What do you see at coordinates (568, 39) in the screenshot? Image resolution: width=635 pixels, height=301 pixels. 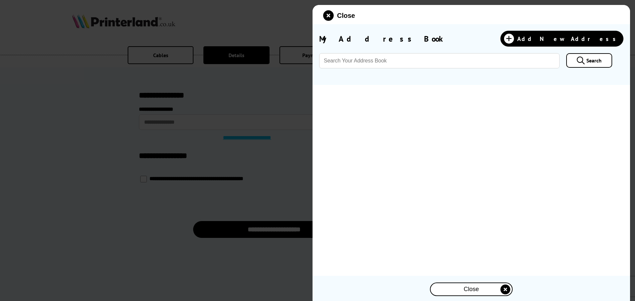 I see `span: Add New Address` at bounding box center [568, 39].